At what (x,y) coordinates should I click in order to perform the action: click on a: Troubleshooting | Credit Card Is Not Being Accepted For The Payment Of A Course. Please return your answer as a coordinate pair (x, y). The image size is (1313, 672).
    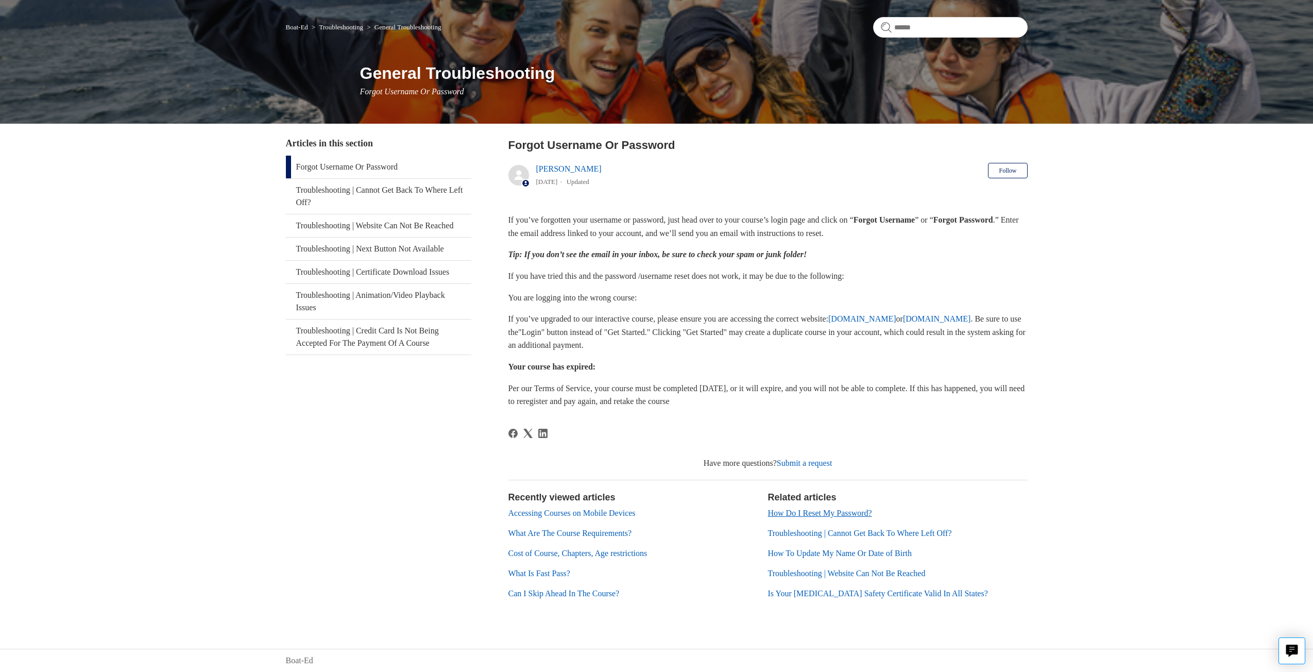
    Looking at the image, I should click on (379, 337).